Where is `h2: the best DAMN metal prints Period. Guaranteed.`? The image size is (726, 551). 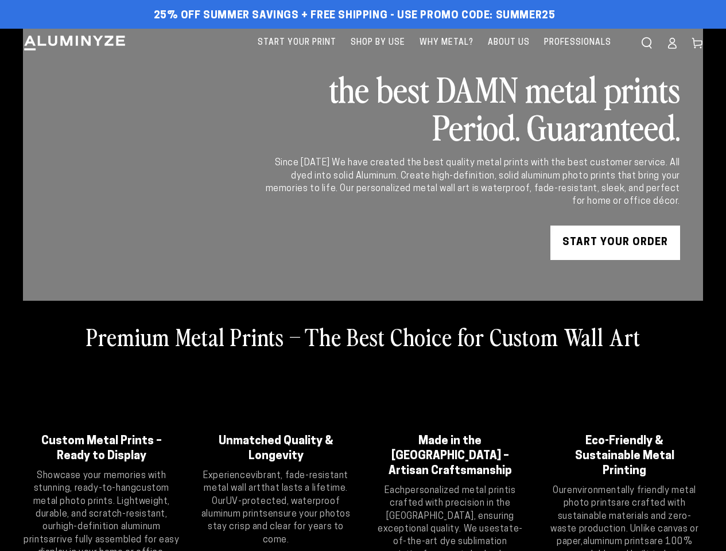
h2: the best DAMN metal prints Period. Guaranteed. is located at coordinates (471, 107).